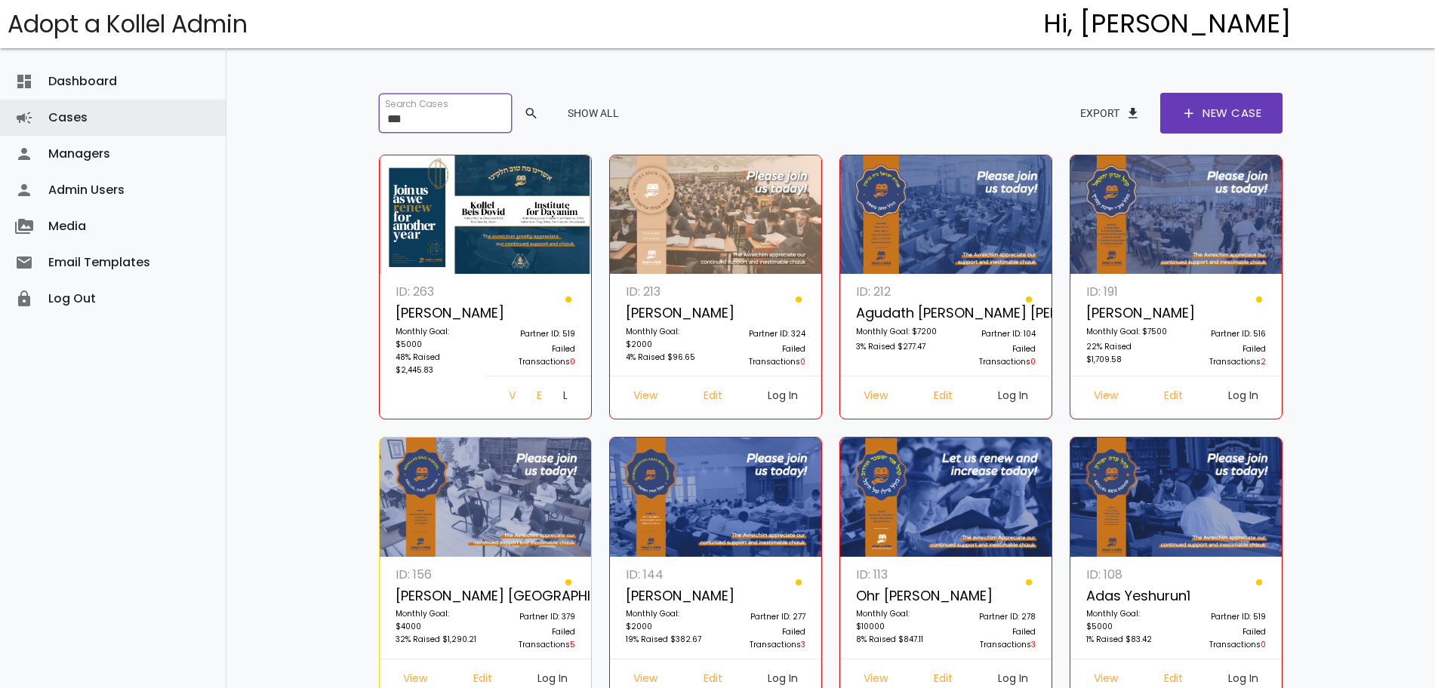  Describe the element at coordinates (24, 226) in the screenshot. I see `i: perm_media` at that location.